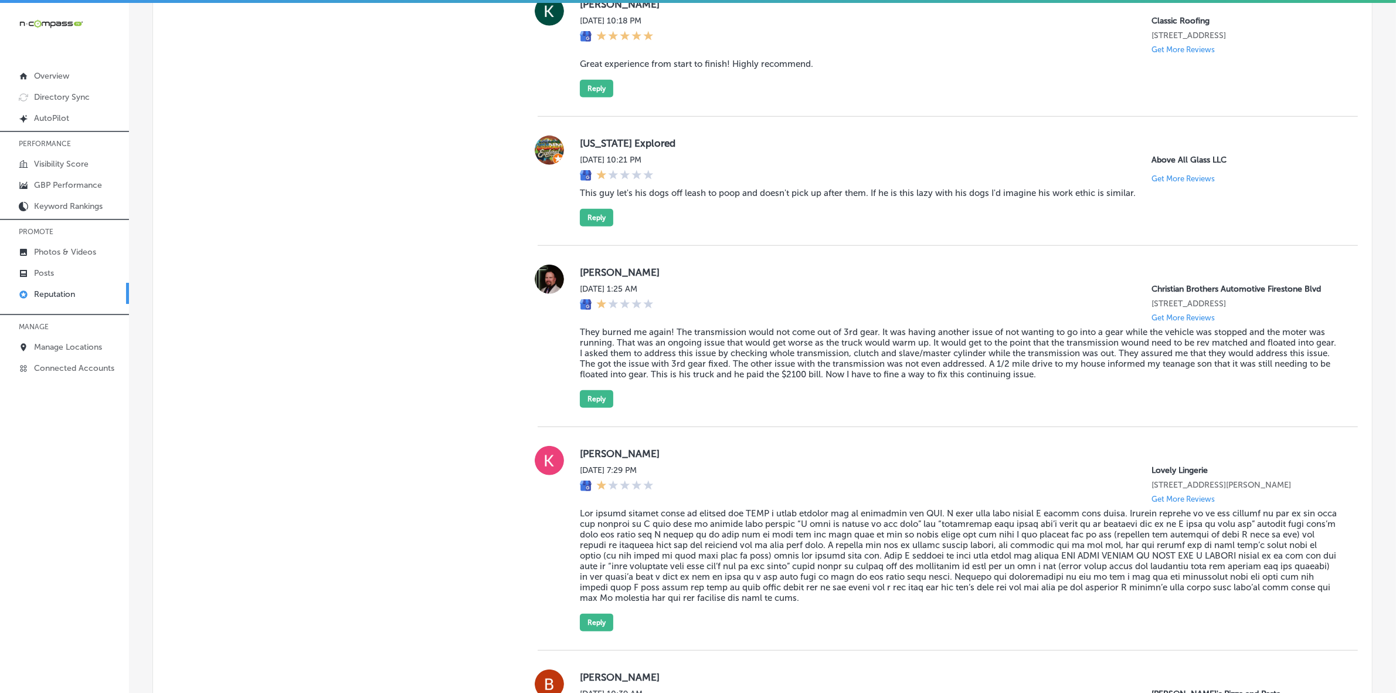  Describe the element at coordinates (1245, 35) in the screenshot. I see `p: 3326 Two Notch Rd` at that location.